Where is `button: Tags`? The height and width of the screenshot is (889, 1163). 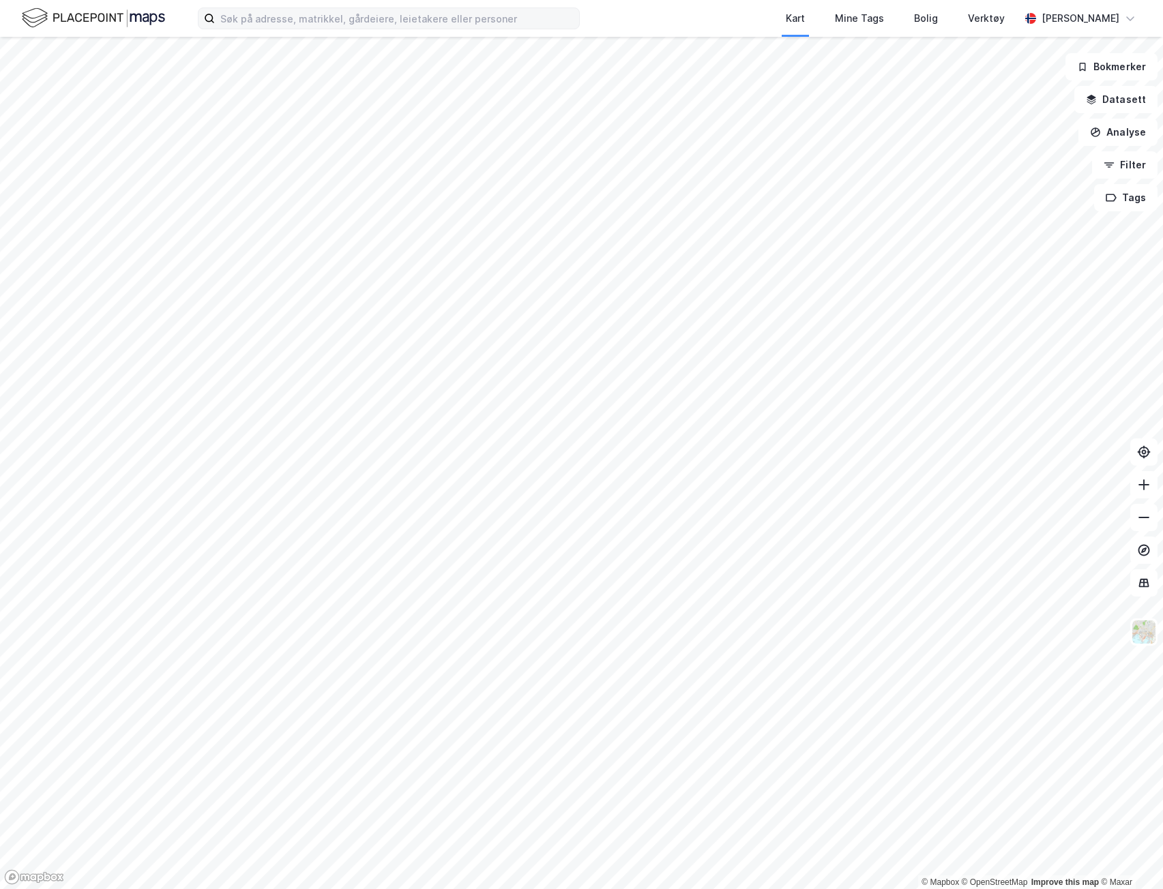 button: Tags is located at coordinates (1125, 198).